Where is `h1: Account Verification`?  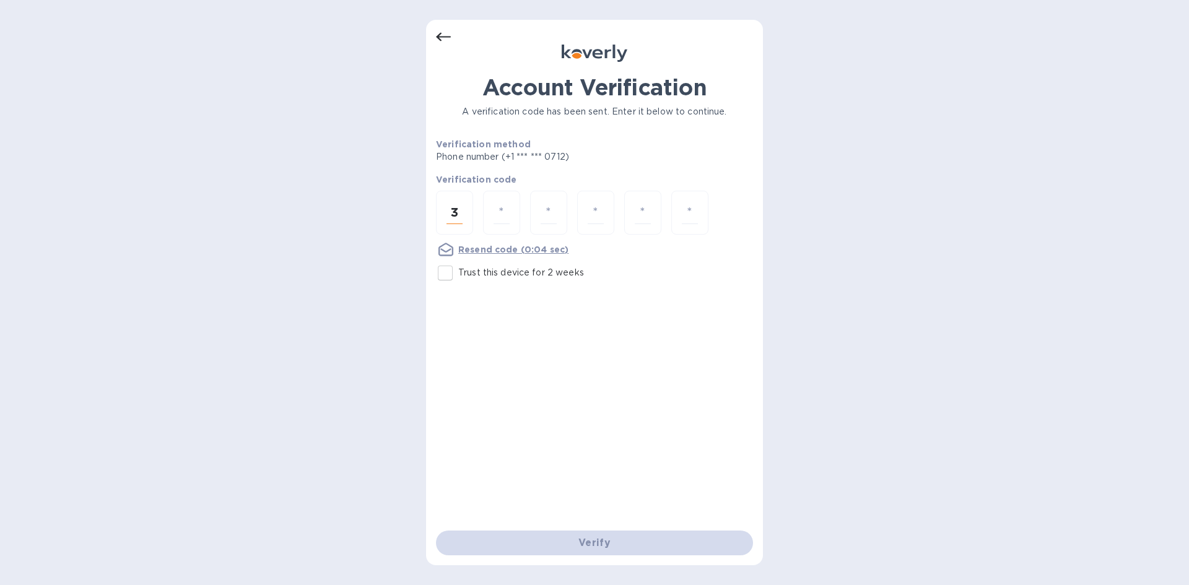
h1: Account Verification is located at coordinates (594, 87).